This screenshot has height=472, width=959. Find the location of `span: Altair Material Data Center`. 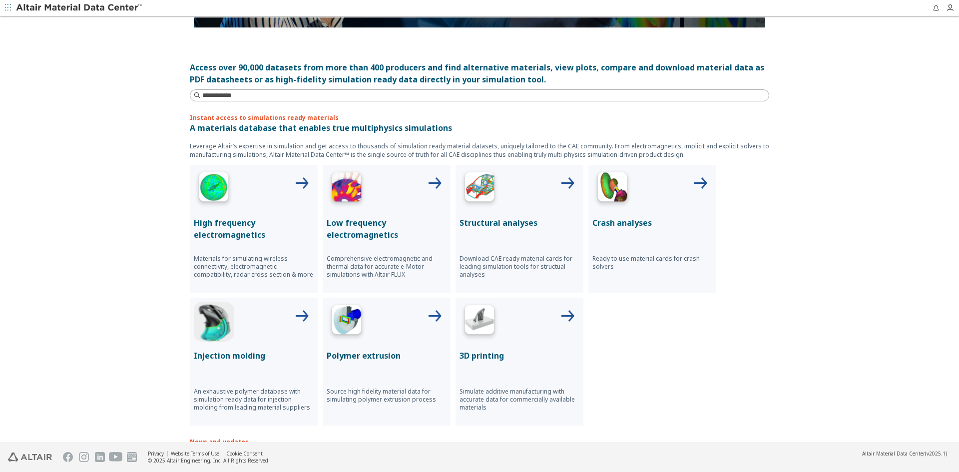

span: Altair Material Data Center is located at coordinates (893, 453).